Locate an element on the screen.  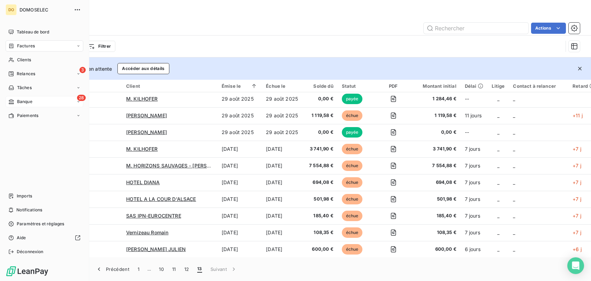
span: payée is located at coordinates (352, 99).